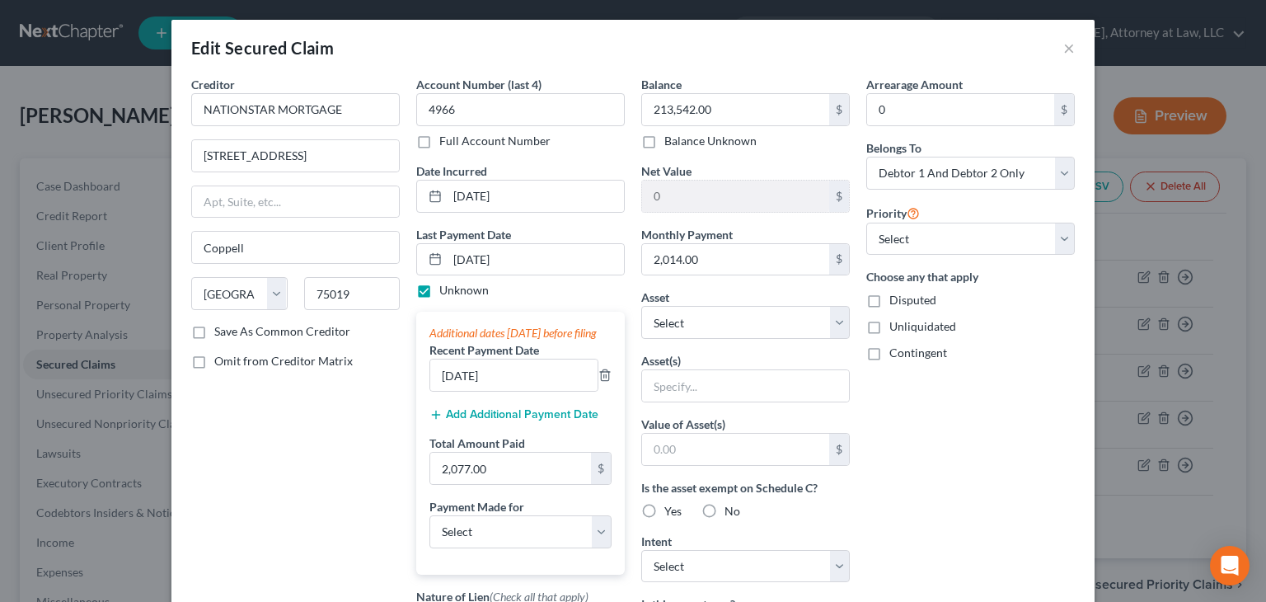 The image size is (1266, 602). What do you see at coordinates (970, 276) in the screenshot?
I see `label: Choose any that apply` at bounding box center [970, 276].